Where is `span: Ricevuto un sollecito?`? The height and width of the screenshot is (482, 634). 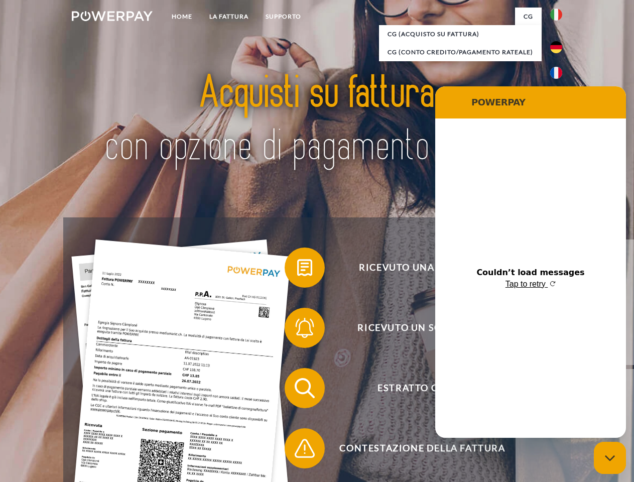 span: Ricevuto un sollecito? is located at coordinates (422, 328).